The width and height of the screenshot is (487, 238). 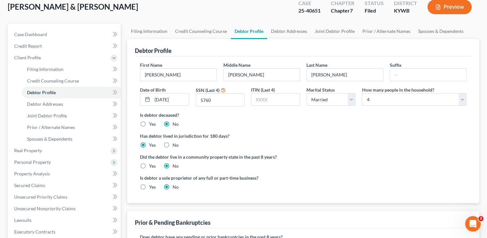 What do you see at coordinates (173, 222) in the screenshot?
I see `div: Prior & Pending Bankruptcies` at bounding box center [173, 222].